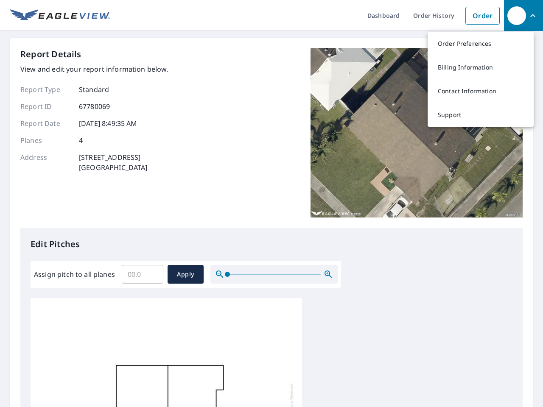 The image size is (543, 407). I want to click on p: Report Type, so click(46, 89).